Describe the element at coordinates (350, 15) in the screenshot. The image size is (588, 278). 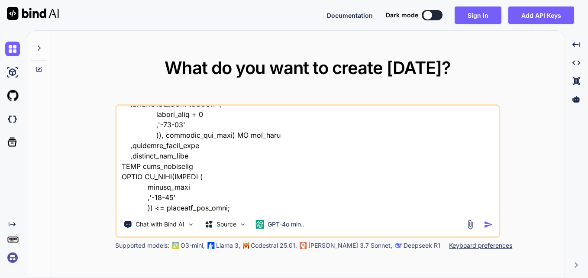
I see `button: Documentation` at that location.